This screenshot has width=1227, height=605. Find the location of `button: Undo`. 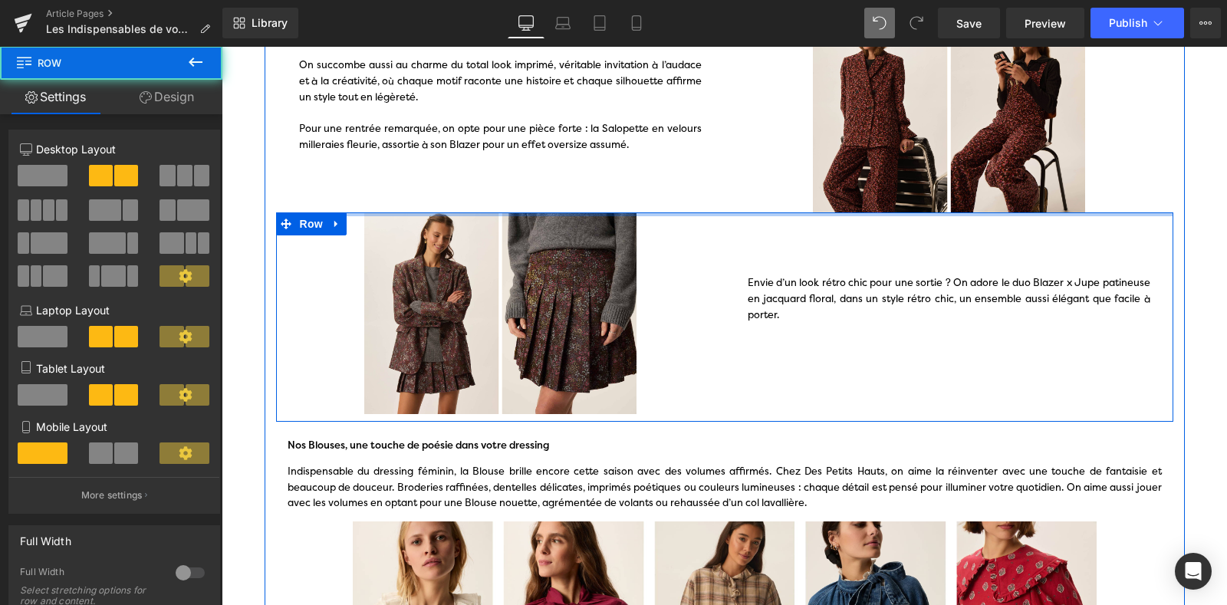

button: Undo is located at coordinates (880, 23).